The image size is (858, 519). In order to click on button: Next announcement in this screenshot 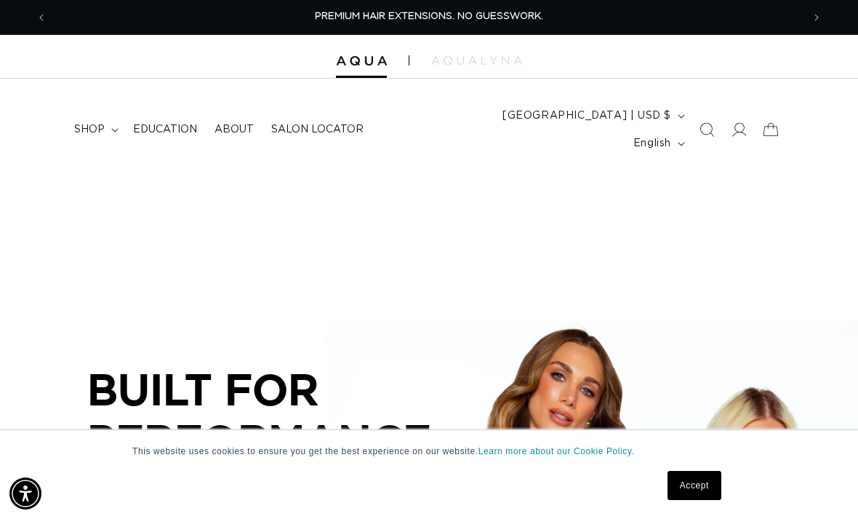, I will do `click(817, 17)`.